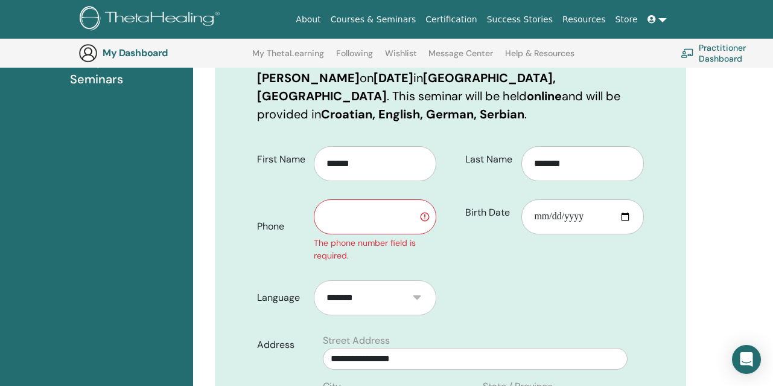  Describe the element at coordinates (520, 19) in the screenshot. I see `a: Success Stories` at that location.